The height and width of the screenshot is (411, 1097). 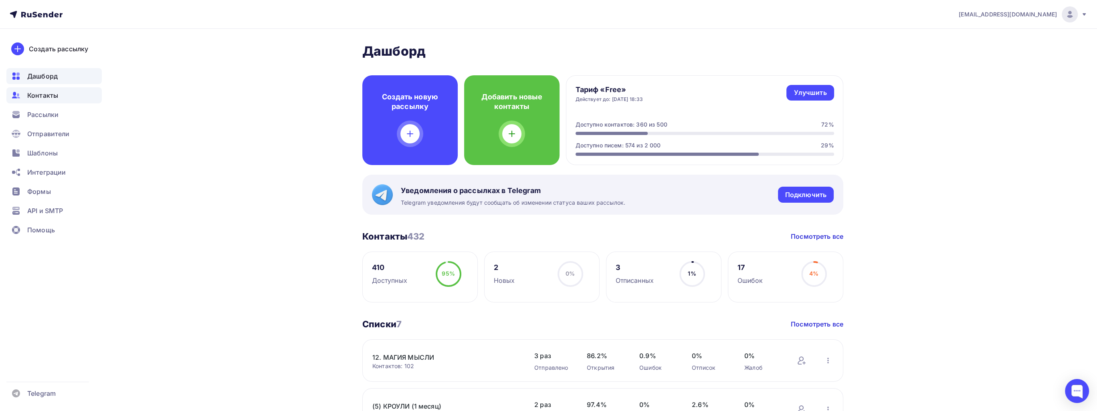 What do you see at coordinates (504, 281) in the screenshot?
I see `div: Новых` at bounding box center [504, 281].